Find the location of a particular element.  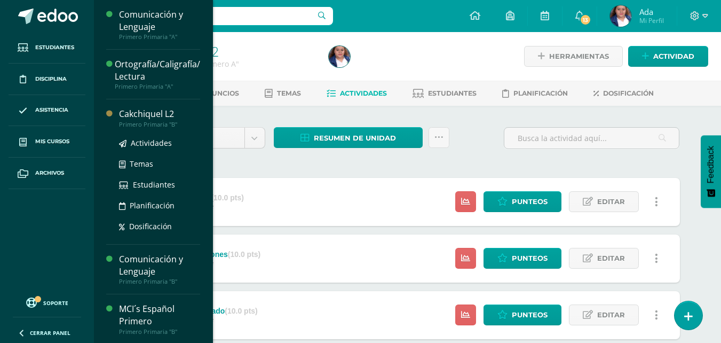

span: Feedback is located at coordinates (711, 164).